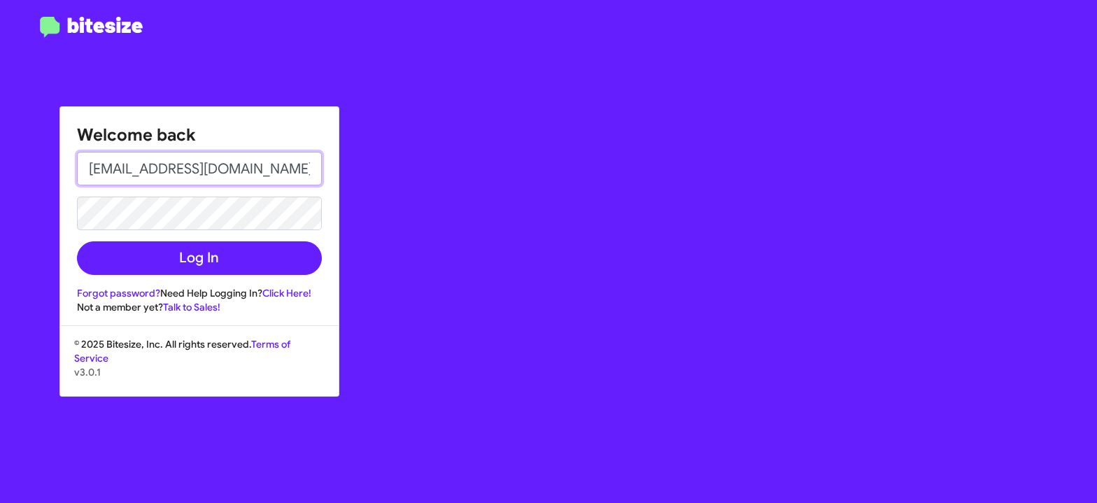 Image resolution: width=1097 pixels, height=503 pixels. I want to click on h1: Welcome back, so click(199, 135).